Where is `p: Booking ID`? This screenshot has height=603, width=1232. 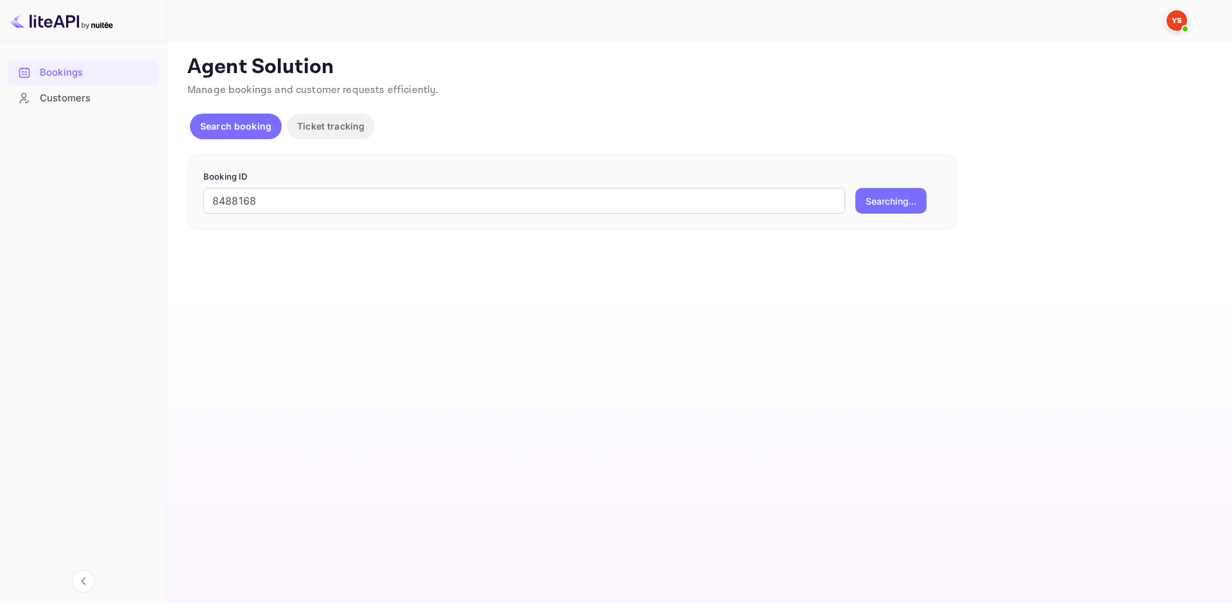 p: Booking ID is located at coordinates (572, 177).